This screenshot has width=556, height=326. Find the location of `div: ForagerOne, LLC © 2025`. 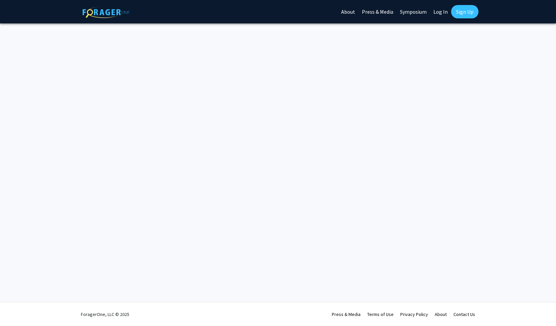

div: ForagerOne, LLC © 2025 is located at coordinates (105, 314).